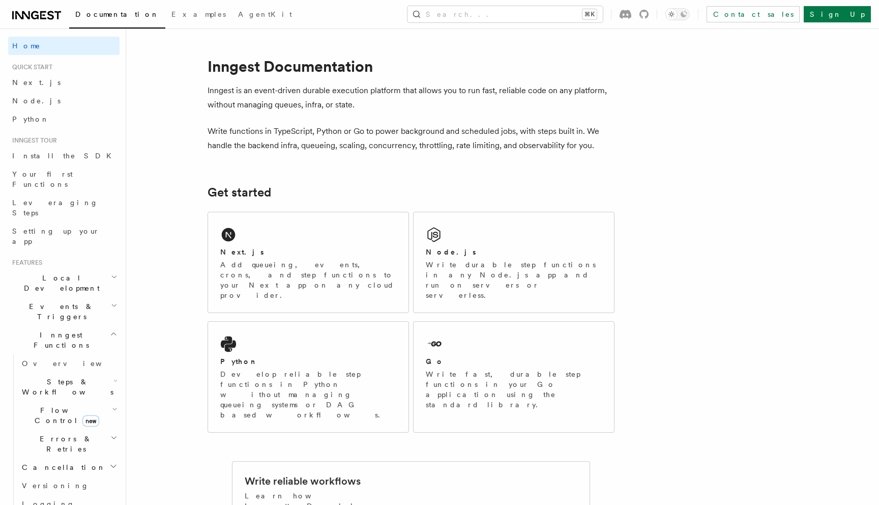 This screenshot has width=879, height=505. I want to click on p: Write functions in TypeScript, Python or Go to power background and scheduled jobs, with steps bu..., so click(411, 138).